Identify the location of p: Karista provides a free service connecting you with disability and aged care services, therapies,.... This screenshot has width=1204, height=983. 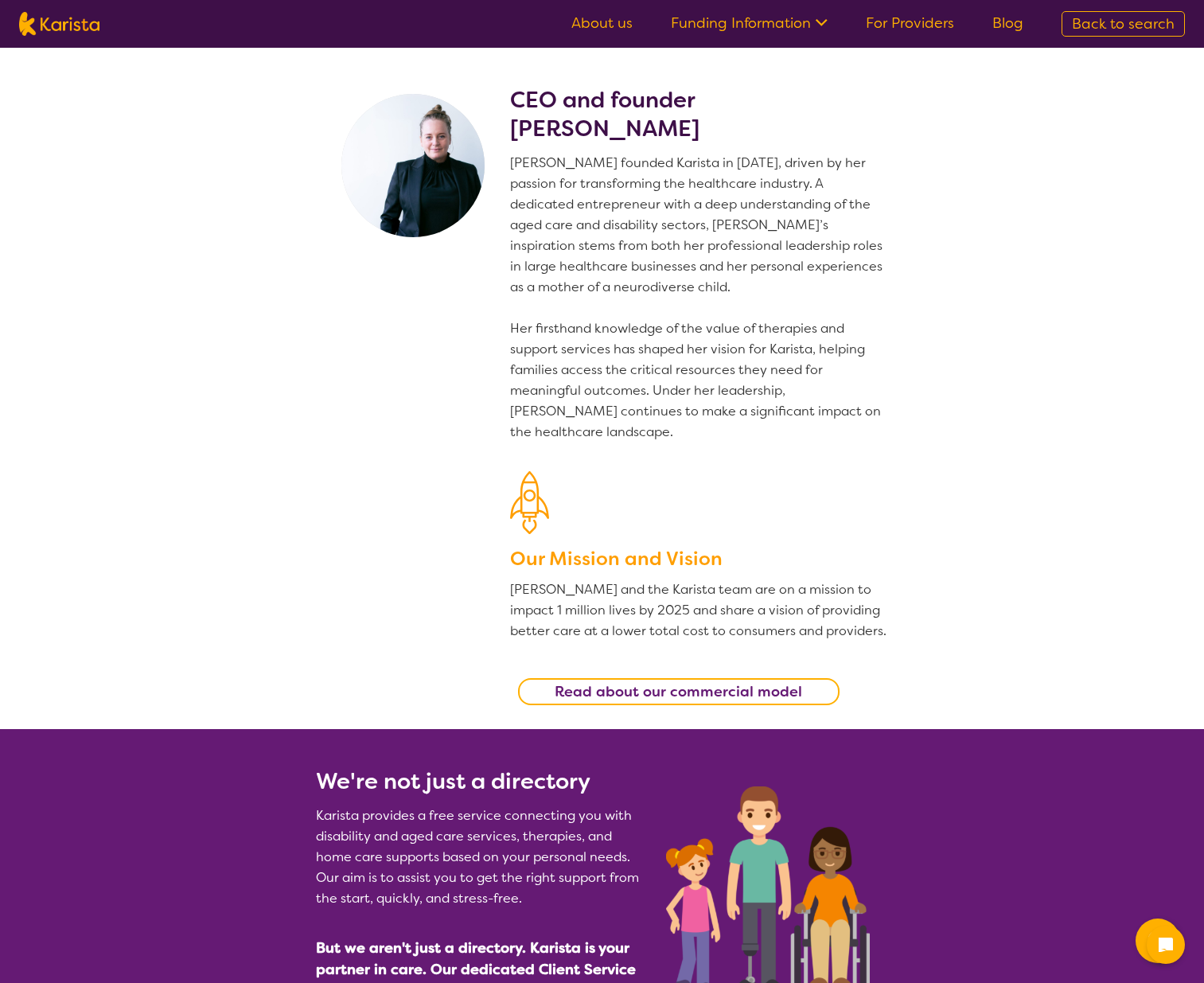
(482, 857).